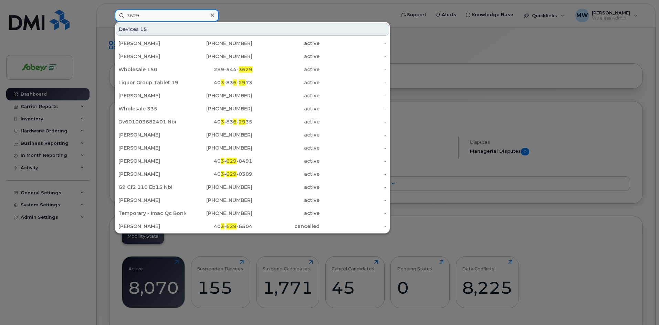  What do you see at coordinates (219, 83) in the screenshot?
I see `div: 40 -83 - 73` at bounding box center [219, 83].